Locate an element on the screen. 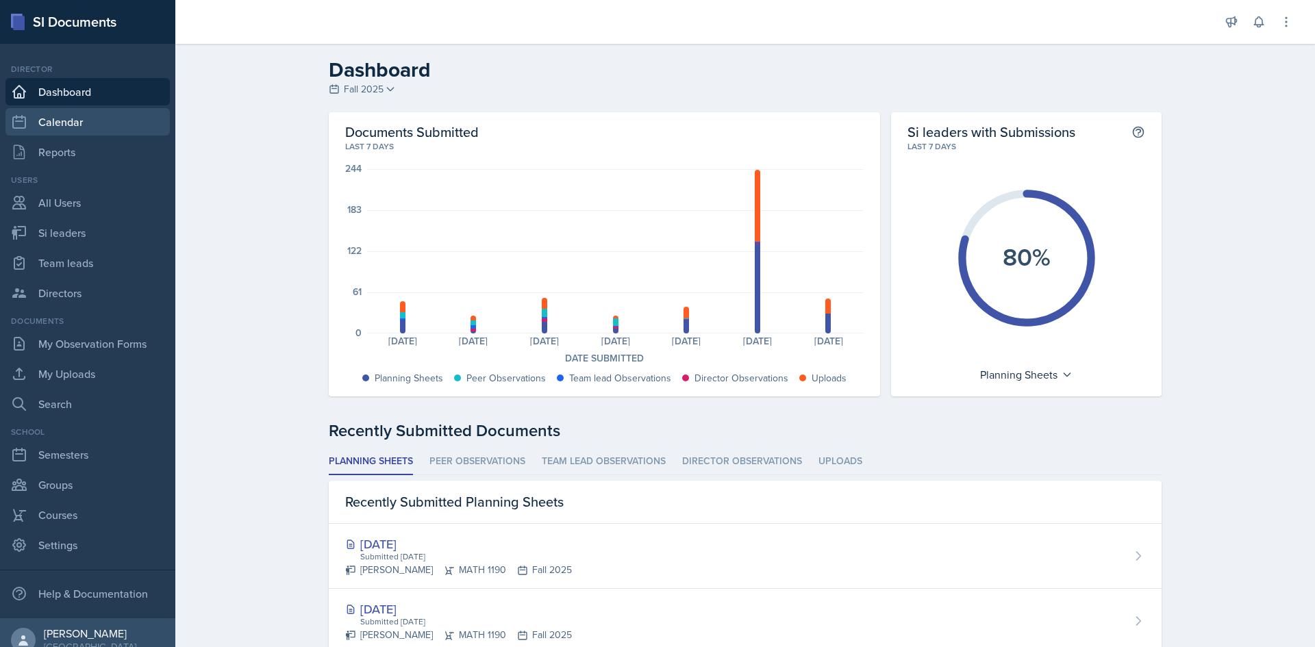  h2: Dashboard is located at coordinates (745, 70).